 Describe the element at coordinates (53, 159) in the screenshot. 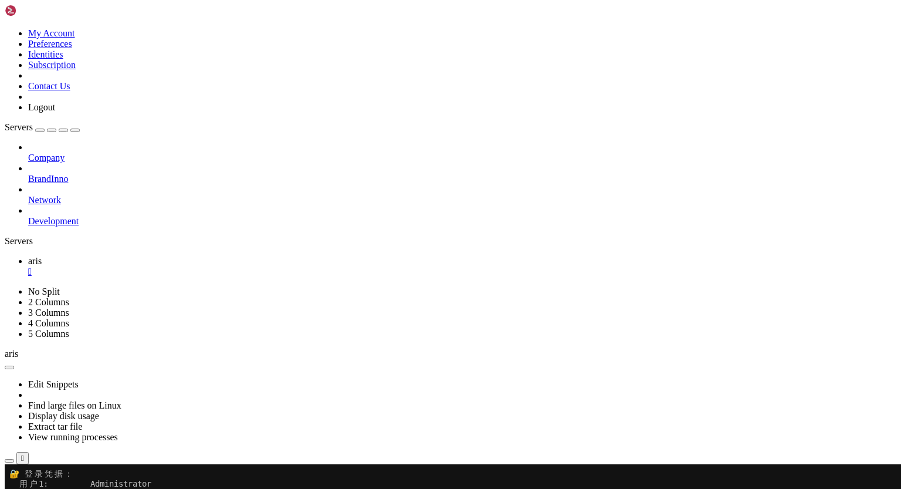

I see `span: 换` at that location.